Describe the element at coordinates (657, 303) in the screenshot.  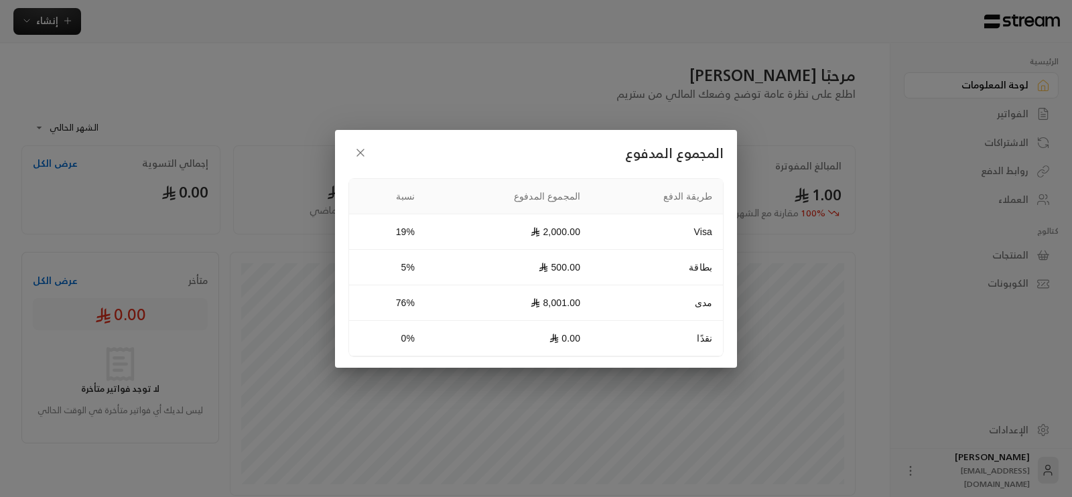
I see `td: مدى` at that location.